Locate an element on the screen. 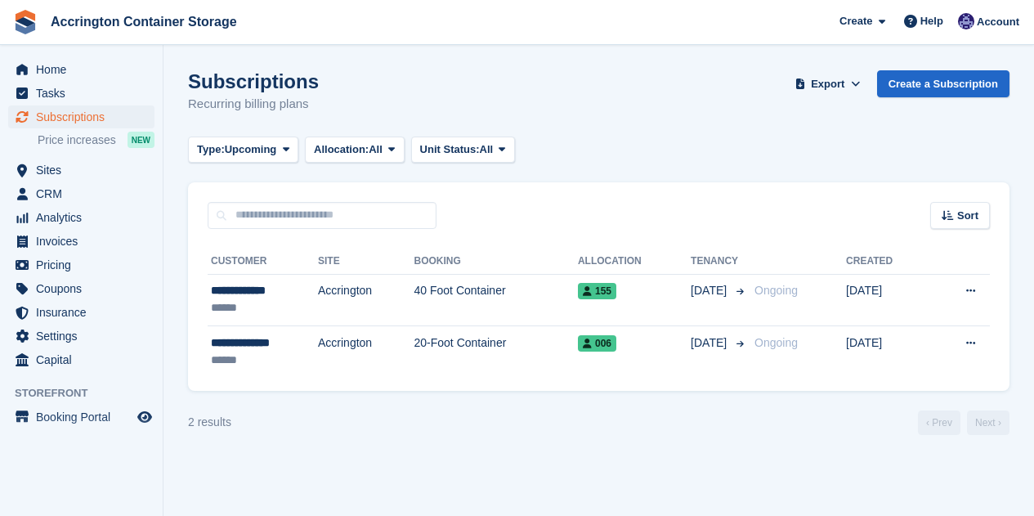 The height and width of the screenshot is (516, 1034). span: Settings is located at coordinates (85, 336).